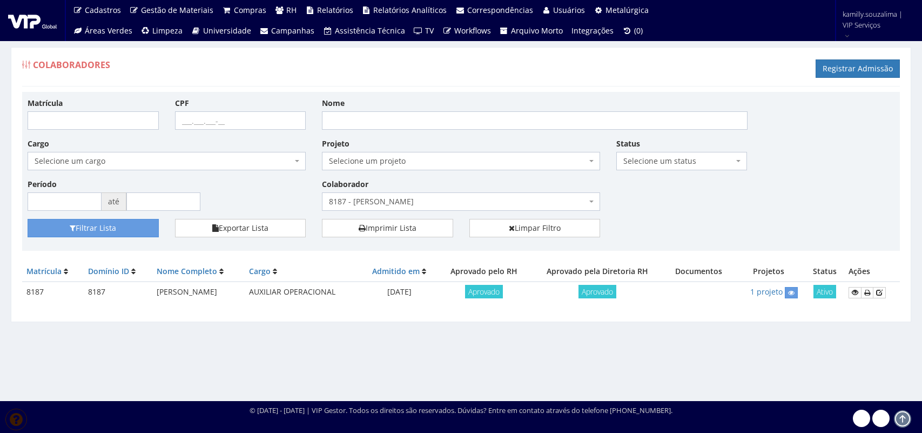  Describe the element at coordinates (483, 271) in the screenshot. I see `th: Aprovado pelo RH` at that location.